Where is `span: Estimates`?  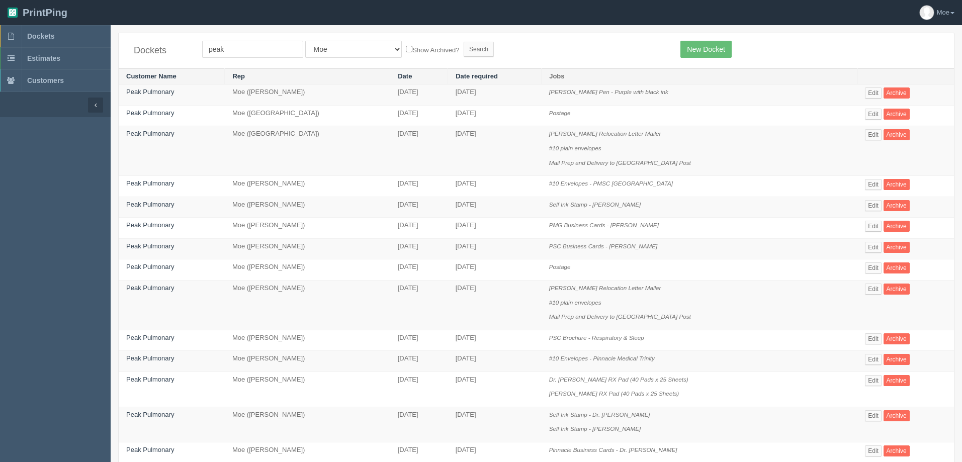
span: Estimates is located at coordinates (44, 58).